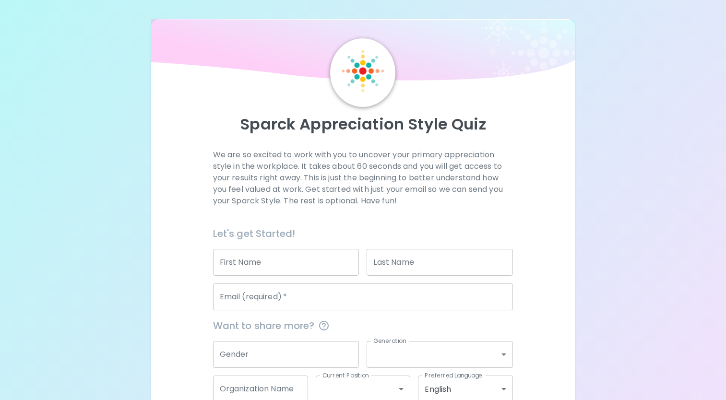 This screenshot has width=726, height=400. Describe the element at coordinates (363, 326) in the screenshot. I see `span: Want to share more?` at that location.